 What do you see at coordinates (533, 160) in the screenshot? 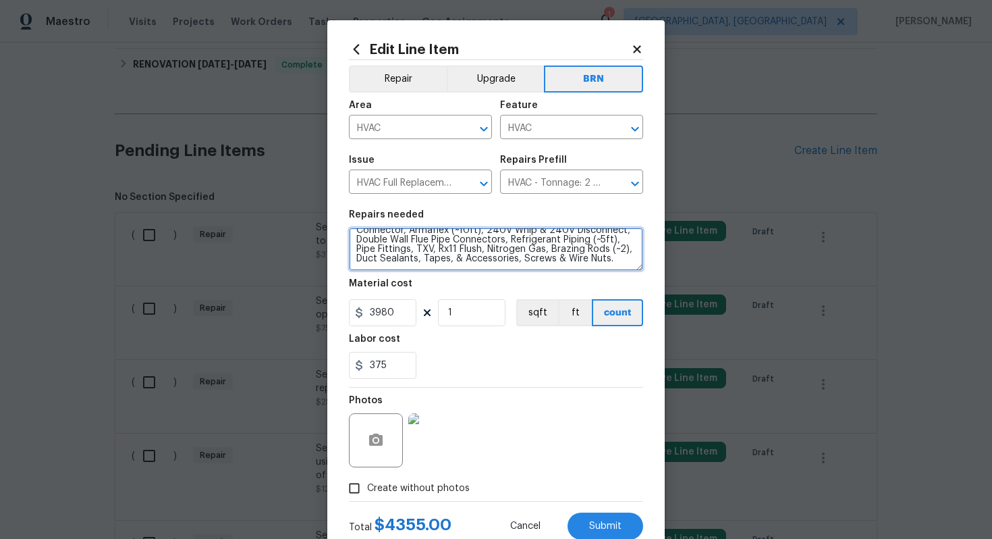
I see `h5: Repairs Prefill` at bounding box center [533, 160].